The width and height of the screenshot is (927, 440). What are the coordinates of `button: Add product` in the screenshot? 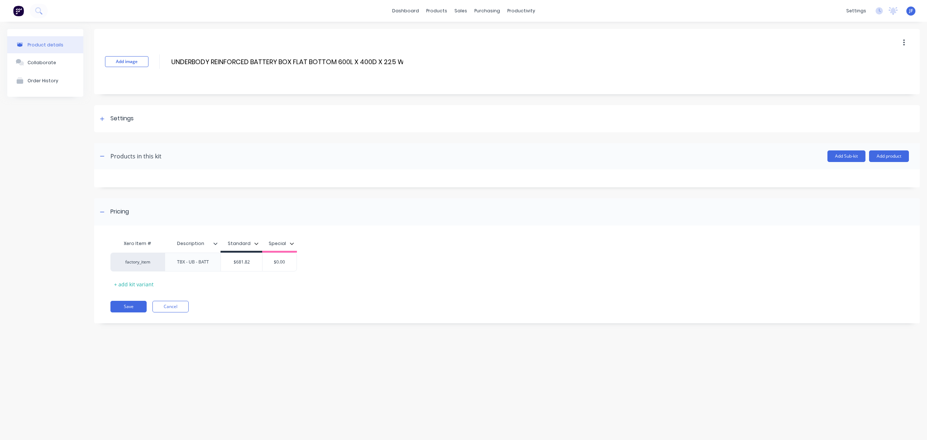 It's located at (889, 156).